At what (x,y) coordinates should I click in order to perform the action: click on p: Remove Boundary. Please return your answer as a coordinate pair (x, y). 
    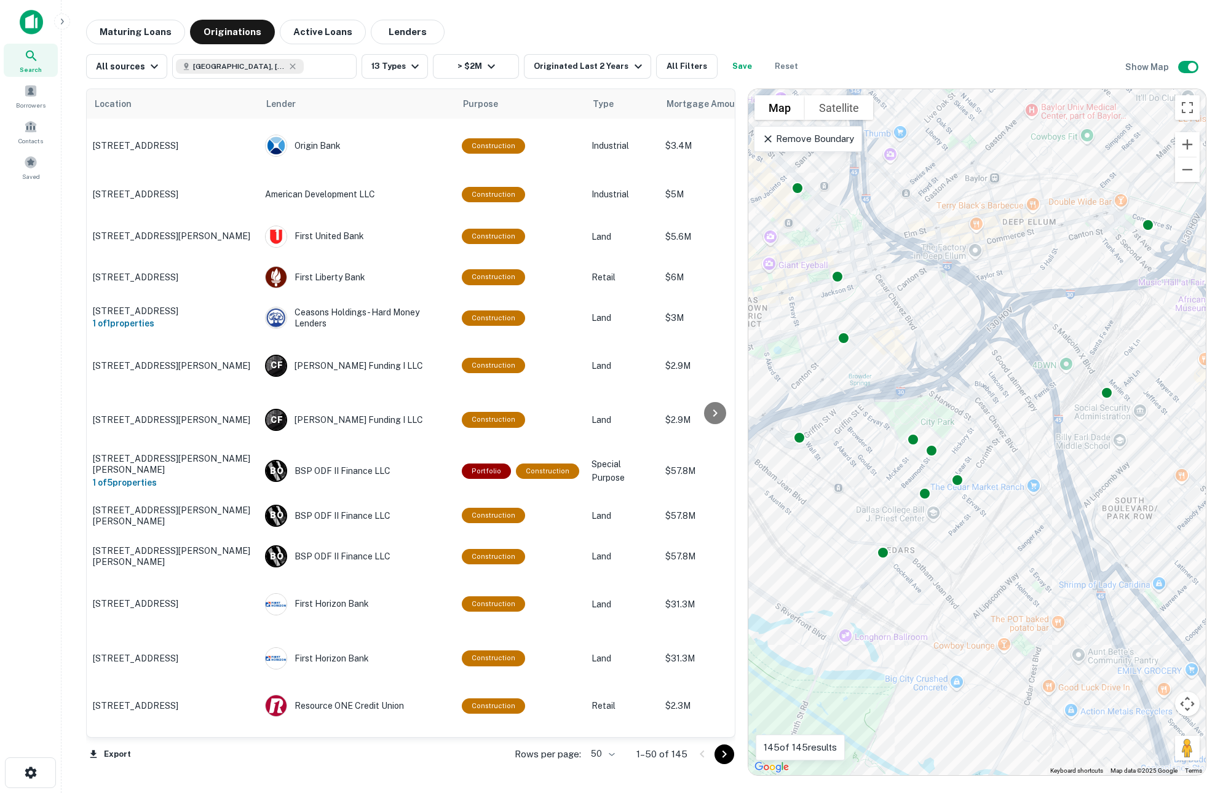
    Looking at the image, I should click on (808, 139).